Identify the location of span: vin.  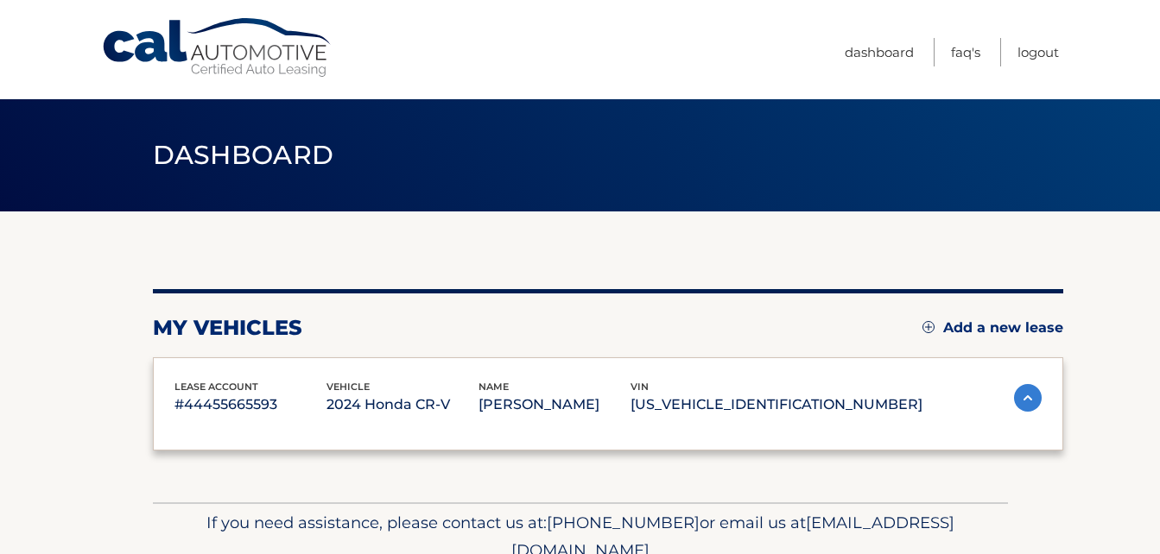
(639, 387).